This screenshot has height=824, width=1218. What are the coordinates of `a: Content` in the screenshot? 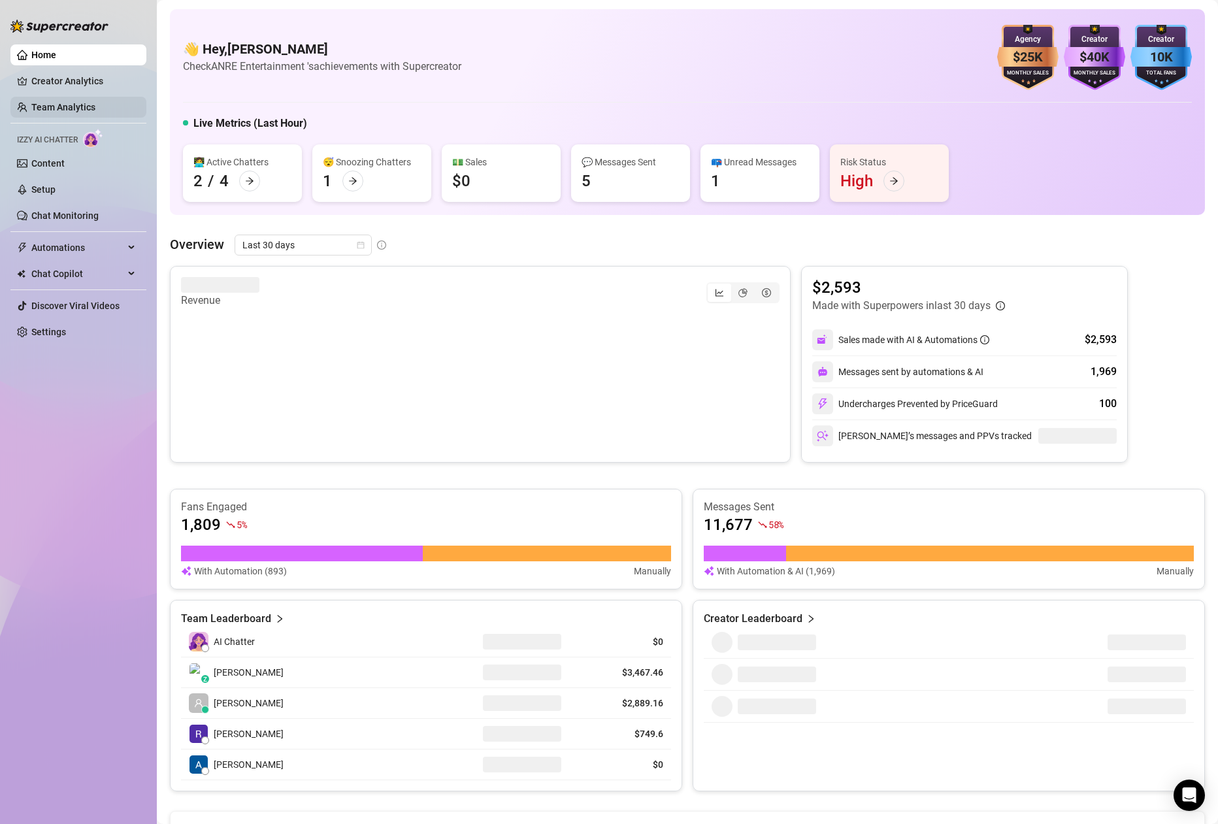 It's located at (48, 163).